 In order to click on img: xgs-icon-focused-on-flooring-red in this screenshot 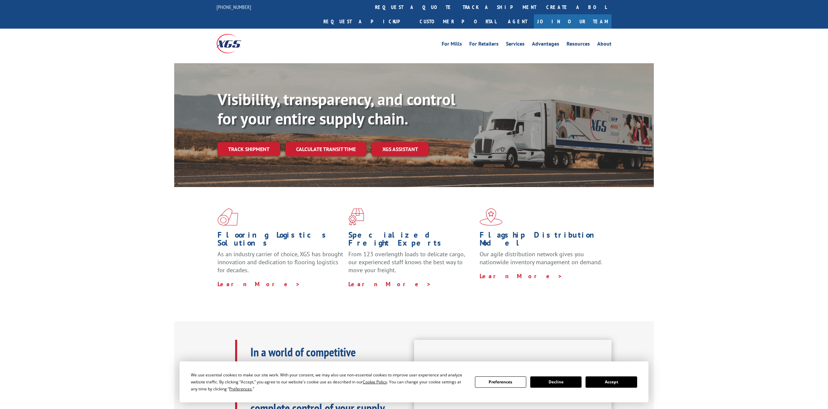, I will do `click(356, 217)`.